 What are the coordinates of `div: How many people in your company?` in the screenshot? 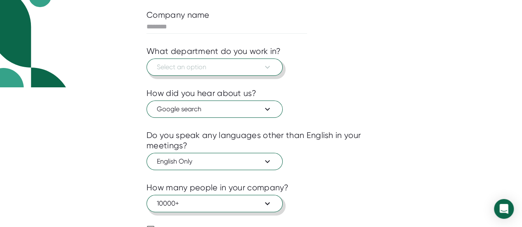 It's located at (217, 188).